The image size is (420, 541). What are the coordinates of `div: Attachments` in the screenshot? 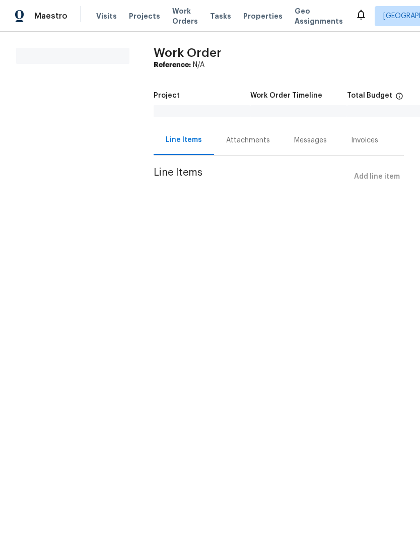 It's located at (248, 140).